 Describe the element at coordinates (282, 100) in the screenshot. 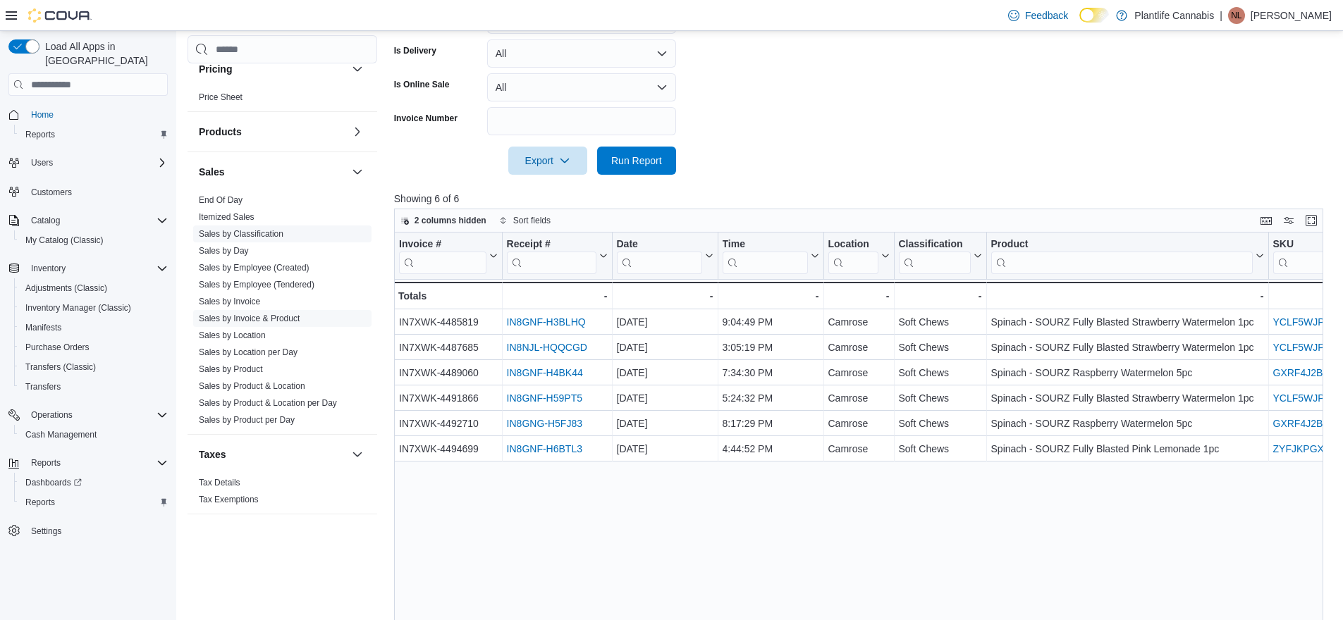

I see `div: Pricing` at that location.